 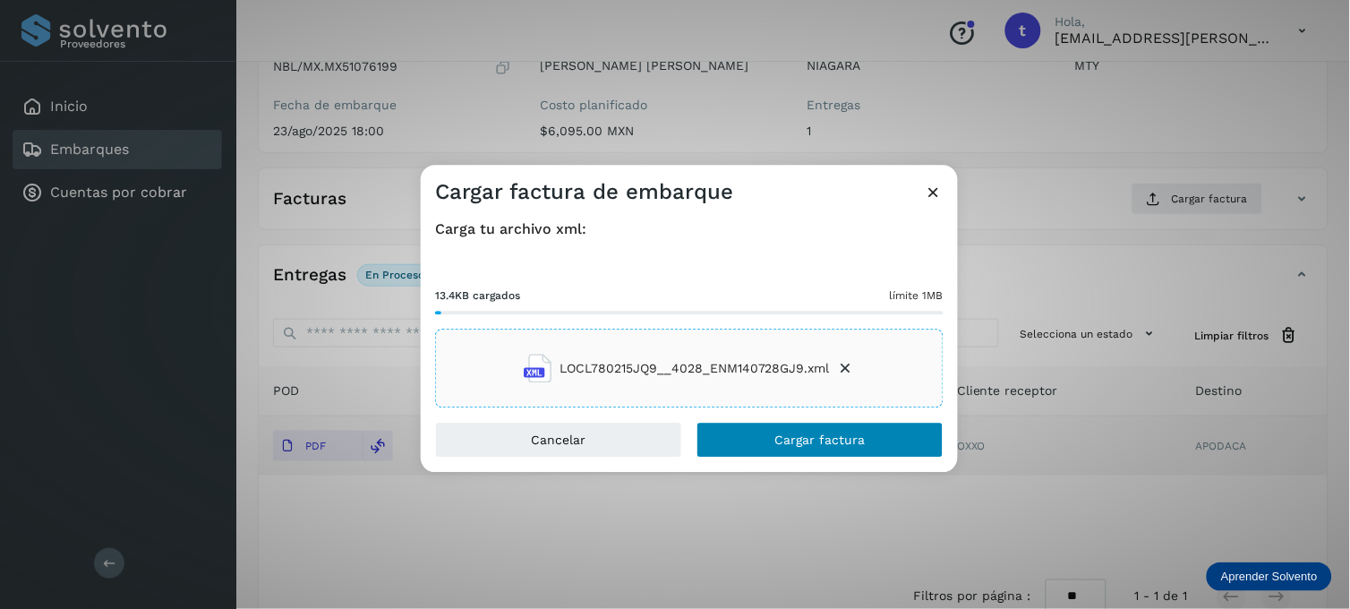 What do you see at coordinates (1269, 577) in the screenshot?
I see `p: Aprender Solvento` at bounding box center [1269, 577].